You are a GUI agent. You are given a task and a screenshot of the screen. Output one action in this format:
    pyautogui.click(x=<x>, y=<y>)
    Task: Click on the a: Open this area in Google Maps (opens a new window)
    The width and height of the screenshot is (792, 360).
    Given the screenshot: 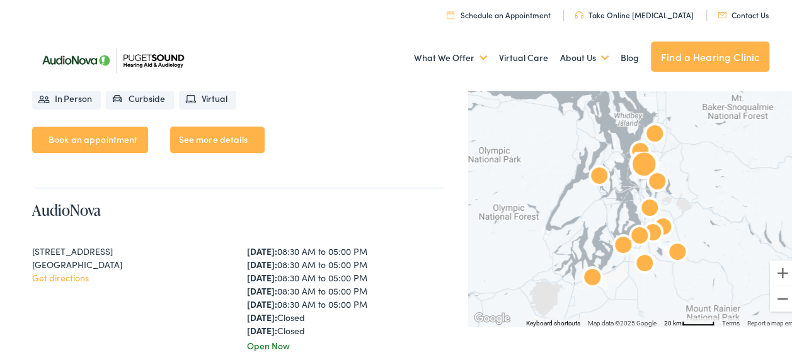 What is the action you would take?
    pyautogui.click(x=492, y=317)
    